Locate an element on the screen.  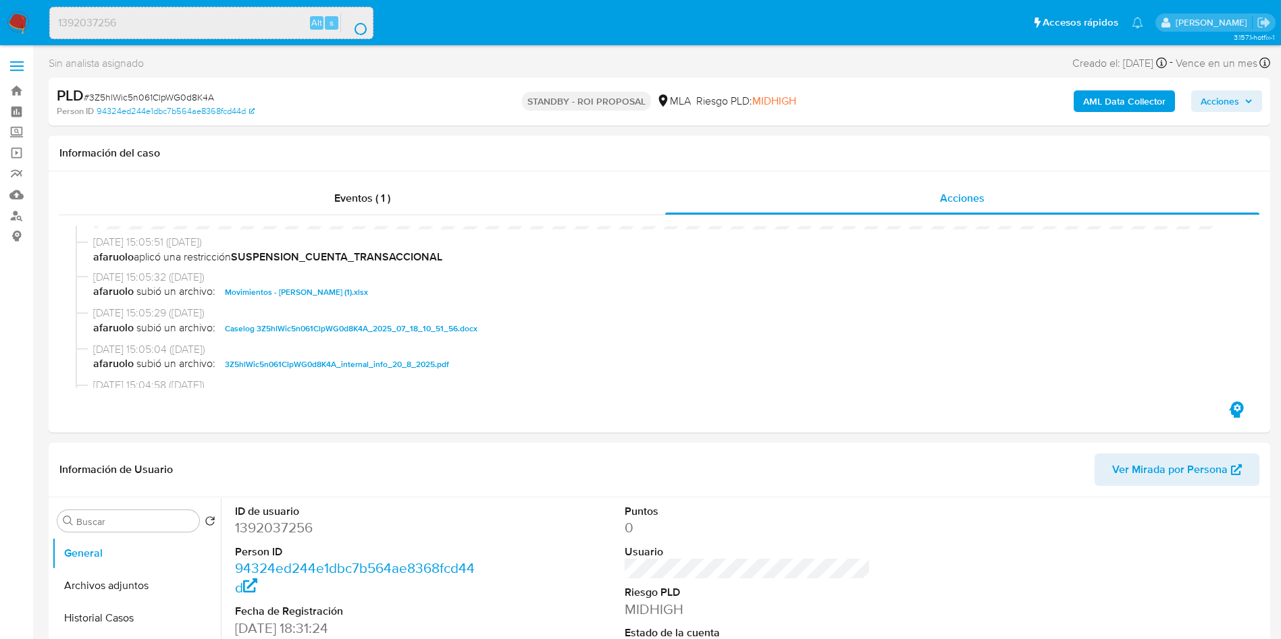
button: Acciones is located at coordinates (1226, 101).